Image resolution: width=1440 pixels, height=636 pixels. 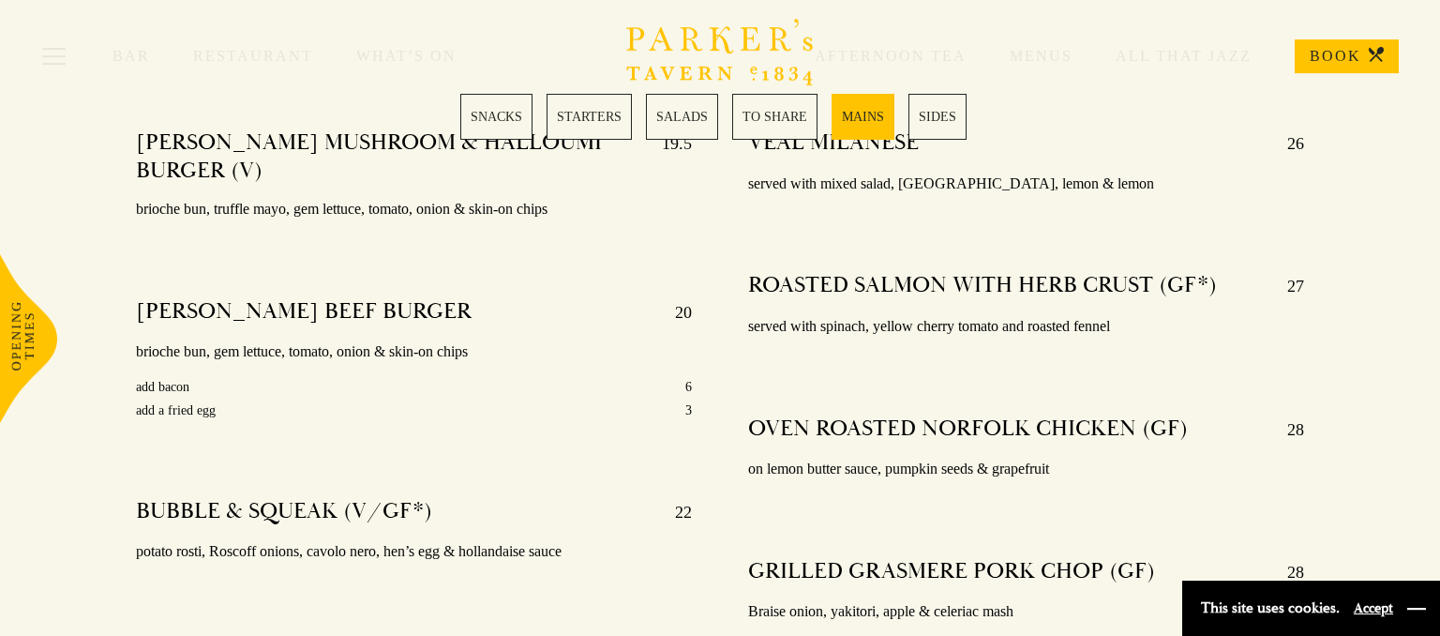 I want to click on p: 27, so click(x=1286, y=286).